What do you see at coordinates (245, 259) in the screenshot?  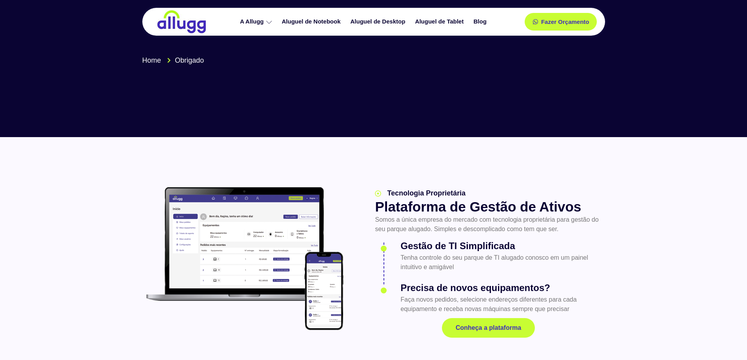 I see `img: plataforma allugg` at bounding box center [245, 259].